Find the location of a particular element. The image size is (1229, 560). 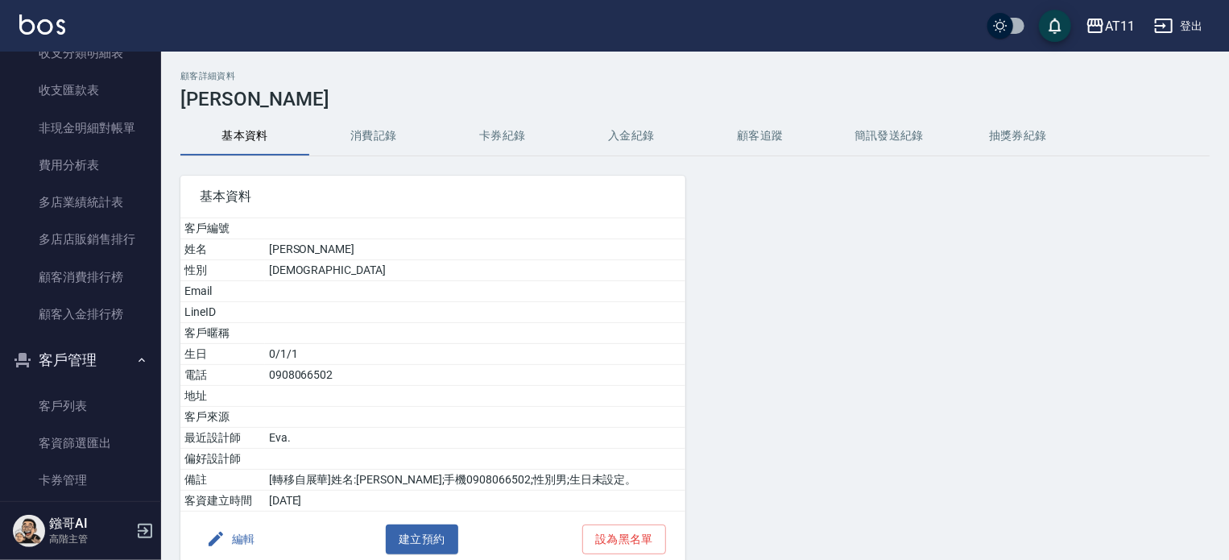

a: 入金管理 is located at coordinates (81, 517).